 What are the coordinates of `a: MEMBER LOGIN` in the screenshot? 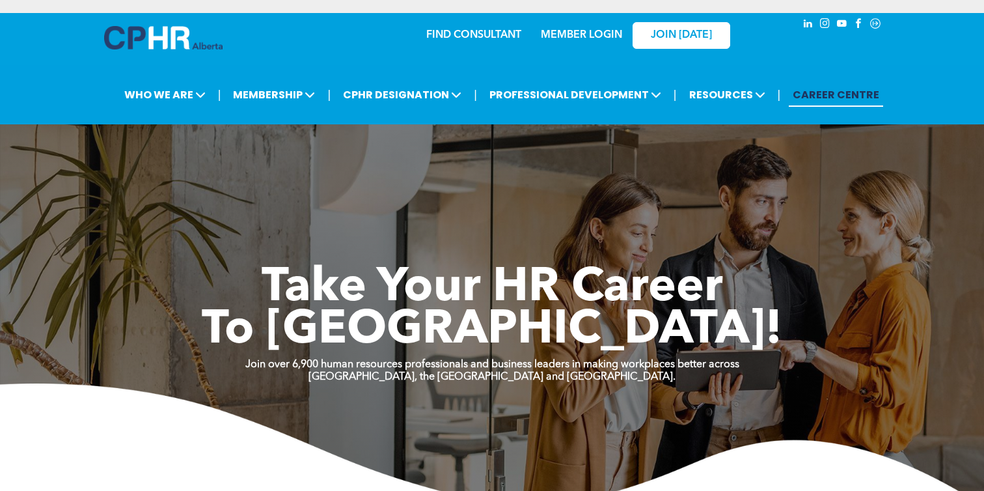 It's located at (581, 35).